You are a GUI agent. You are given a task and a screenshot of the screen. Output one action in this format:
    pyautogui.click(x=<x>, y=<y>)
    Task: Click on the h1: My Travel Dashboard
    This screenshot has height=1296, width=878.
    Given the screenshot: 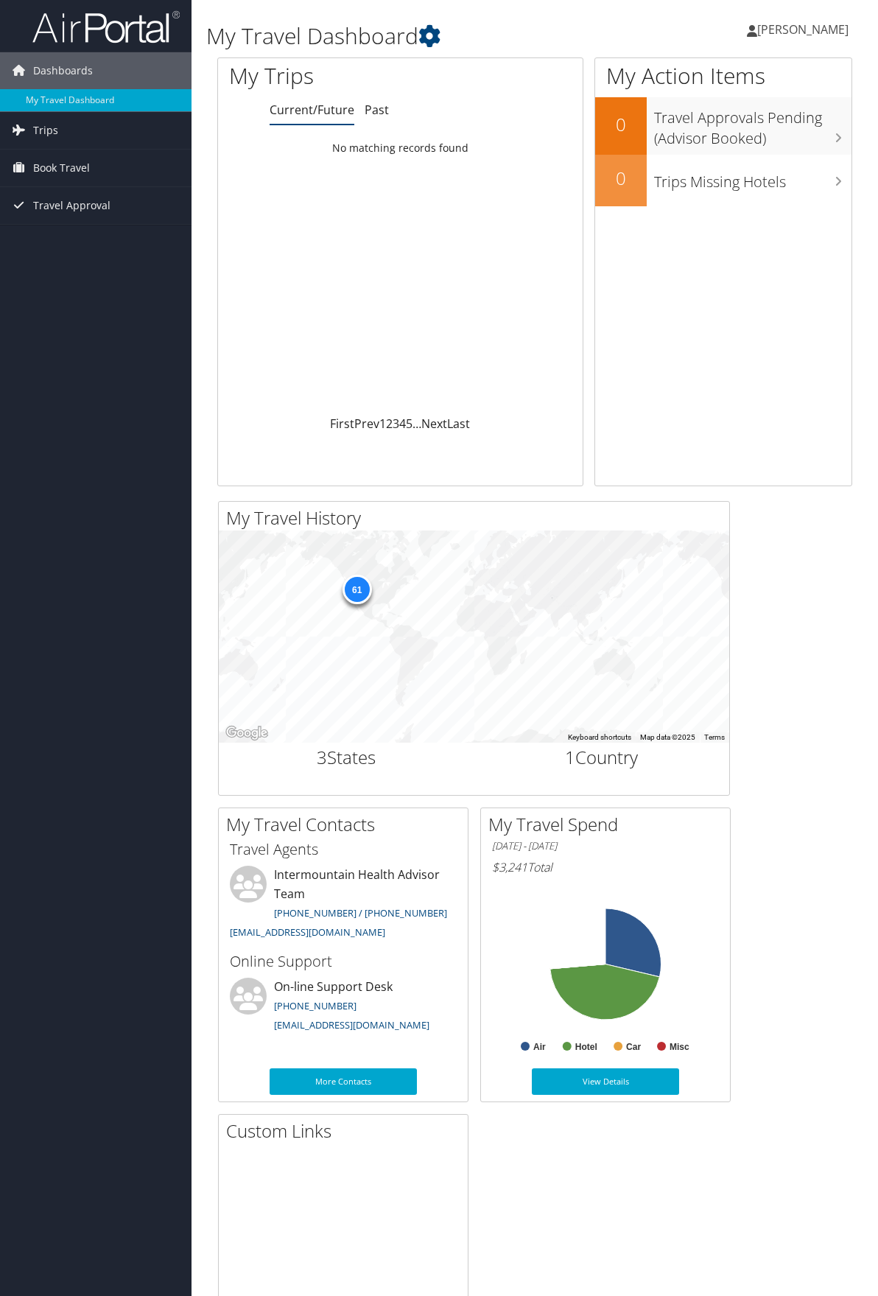 What is the action you would take?
    pyautogui.click(x=425, y=36)
    